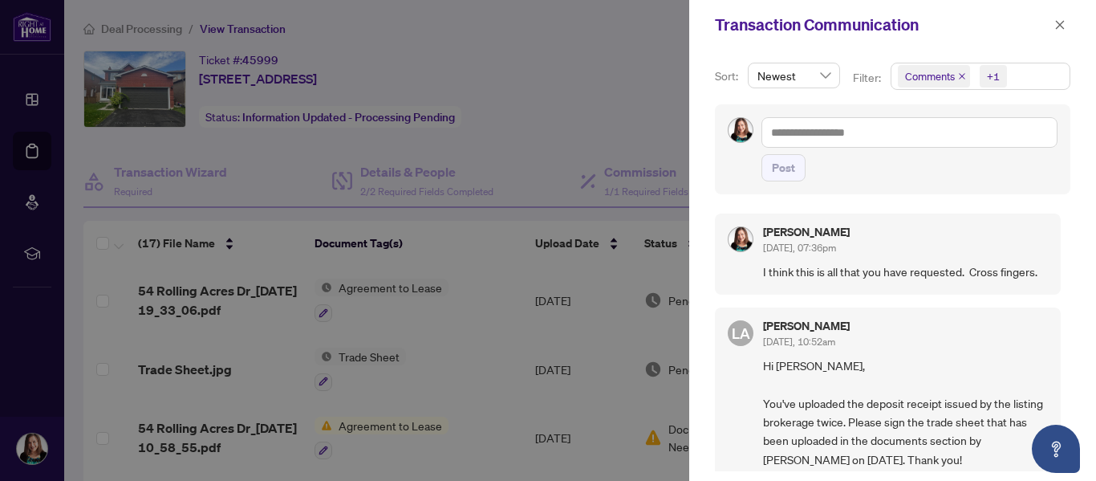 This screenshot has width=1096, height=481. What do you see at coordinates (868, 78) in the screenshot?
I see `p: Filter:` at bounding box center [868, 78].